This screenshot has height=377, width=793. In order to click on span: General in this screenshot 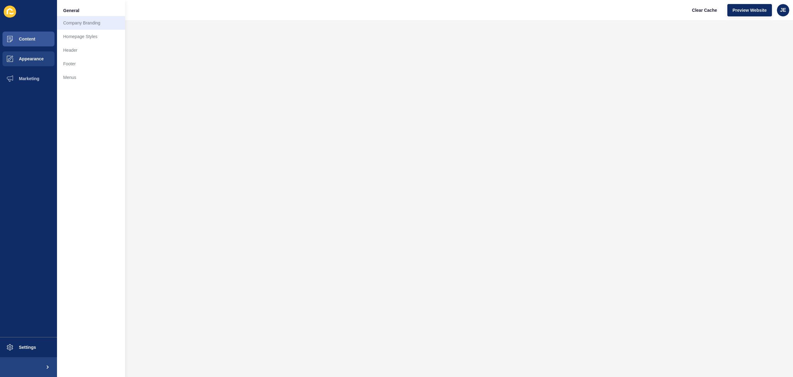, I will do `click(71, 11)`.